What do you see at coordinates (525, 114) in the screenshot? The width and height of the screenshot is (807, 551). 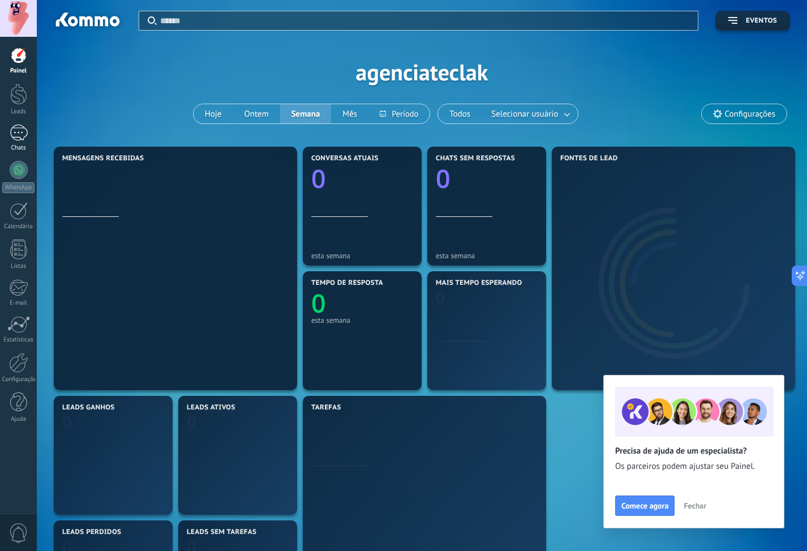 I see `span: Selecionar usuário` at bounding box center [525, 114].